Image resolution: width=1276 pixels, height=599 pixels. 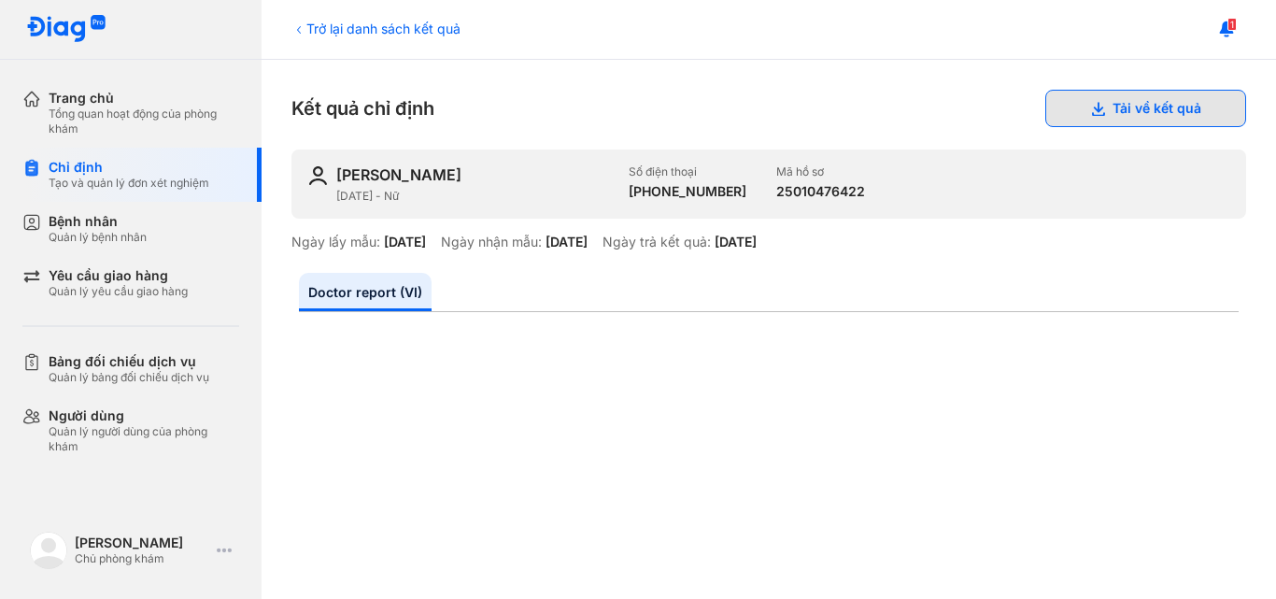 I want to click on div: Quản lý bảng đối chiếu dịch vụ, so click(x=129, y=377).